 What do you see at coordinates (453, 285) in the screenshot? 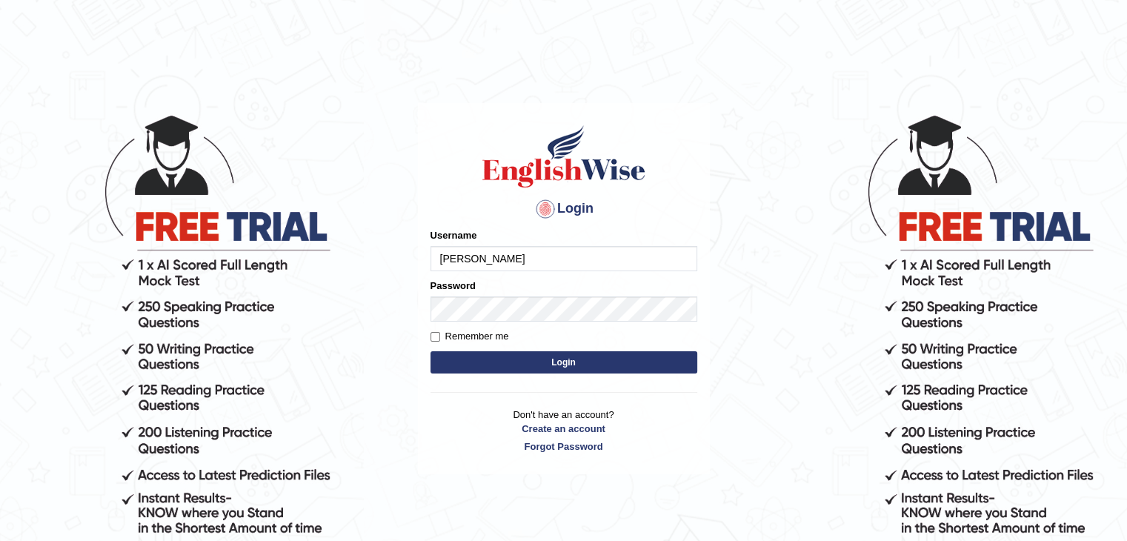
I see `label: Password` at bounding box center [453, 285].